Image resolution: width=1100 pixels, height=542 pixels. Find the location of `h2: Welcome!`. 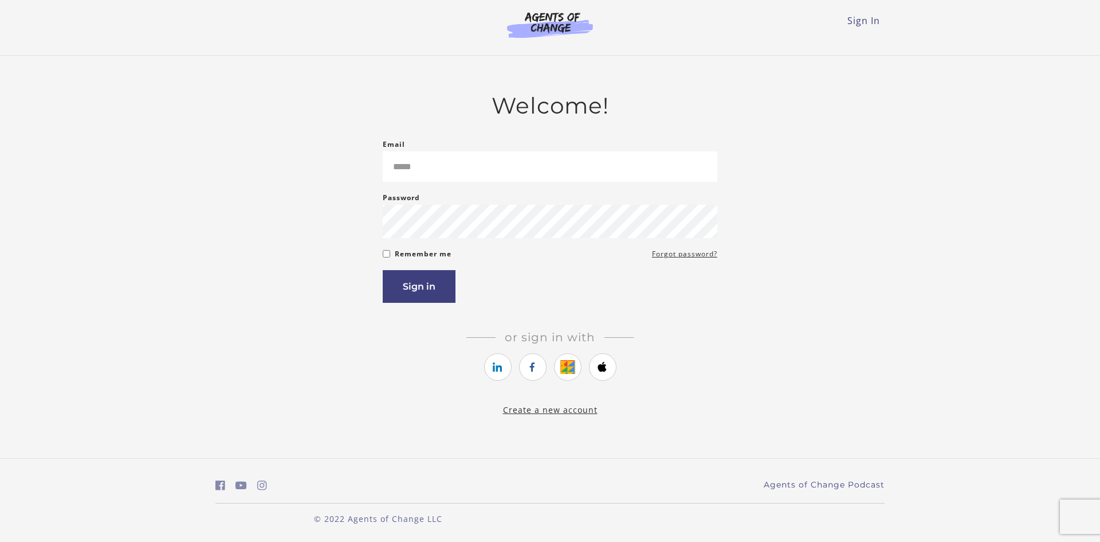

h2: Welcome! is located at coordinates (550, 105).